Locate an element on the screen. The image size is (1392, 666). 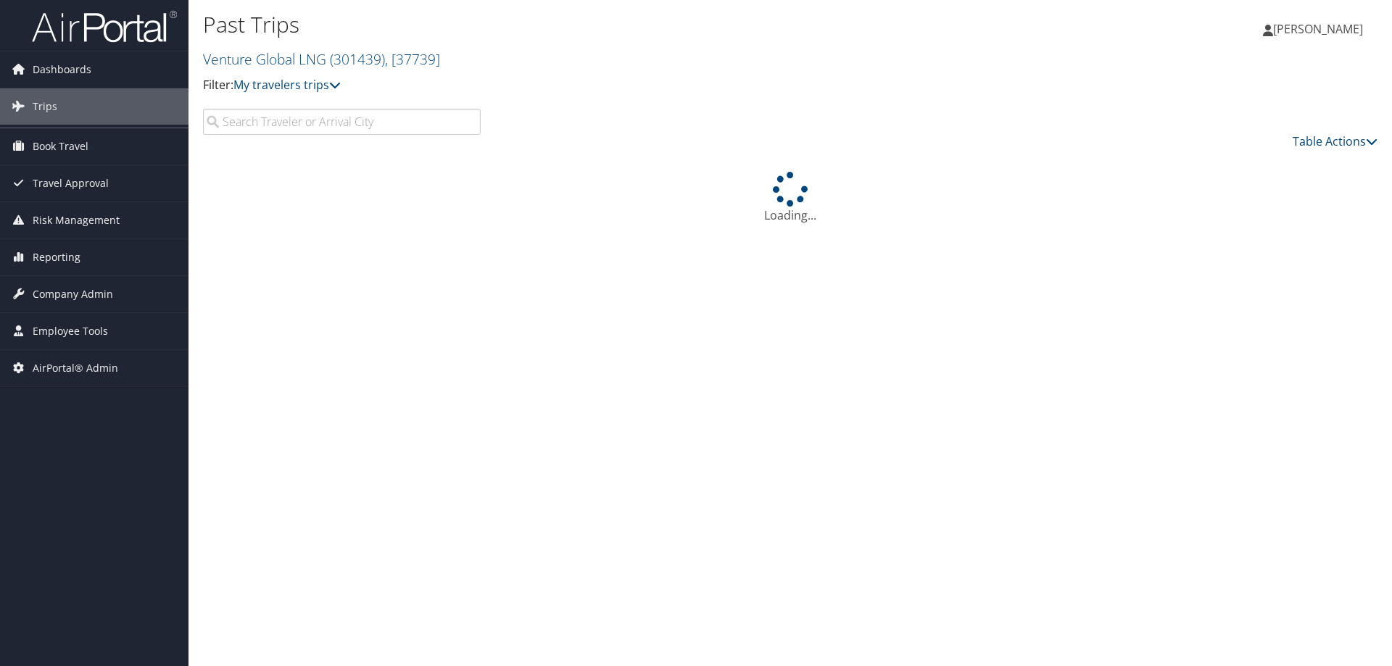
span: Dashboards is located at coordinates (62, 70).